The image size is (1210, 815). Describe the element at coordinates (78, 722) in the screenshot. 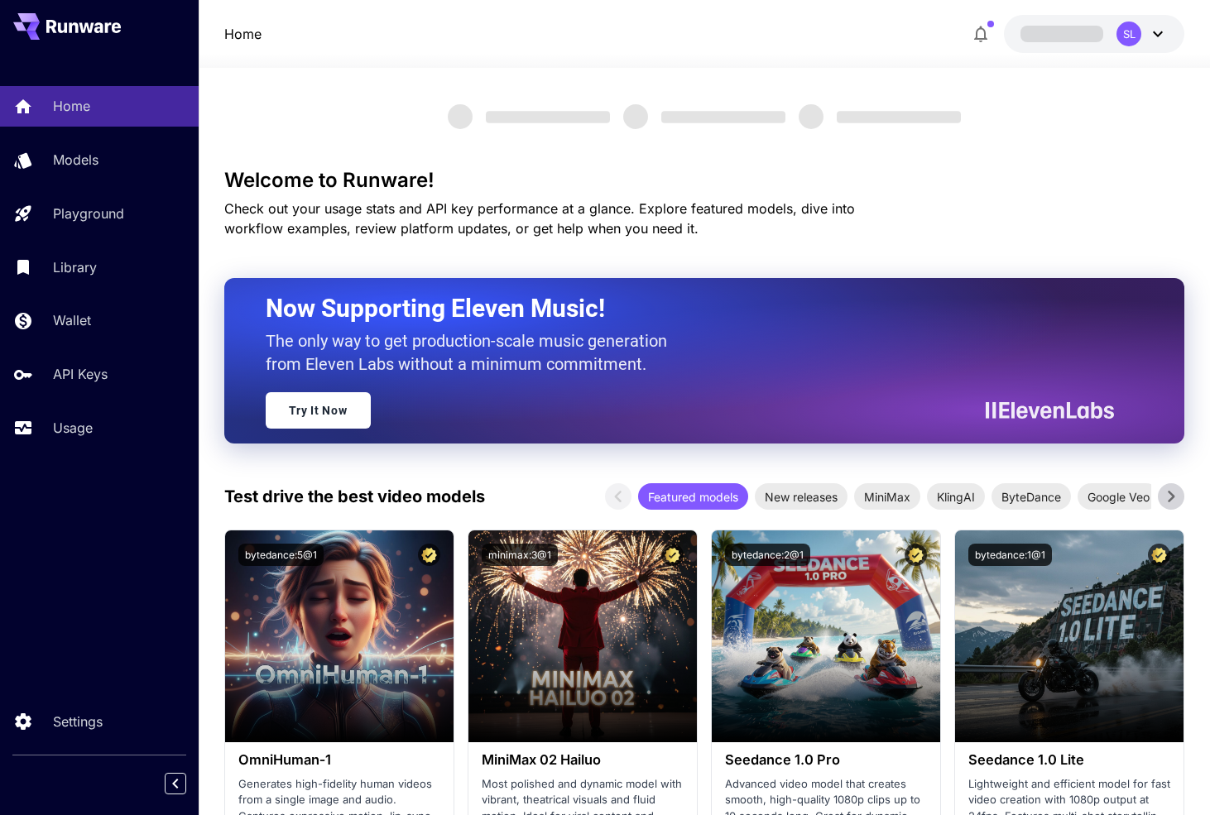

I see `p: Settings` at that location.